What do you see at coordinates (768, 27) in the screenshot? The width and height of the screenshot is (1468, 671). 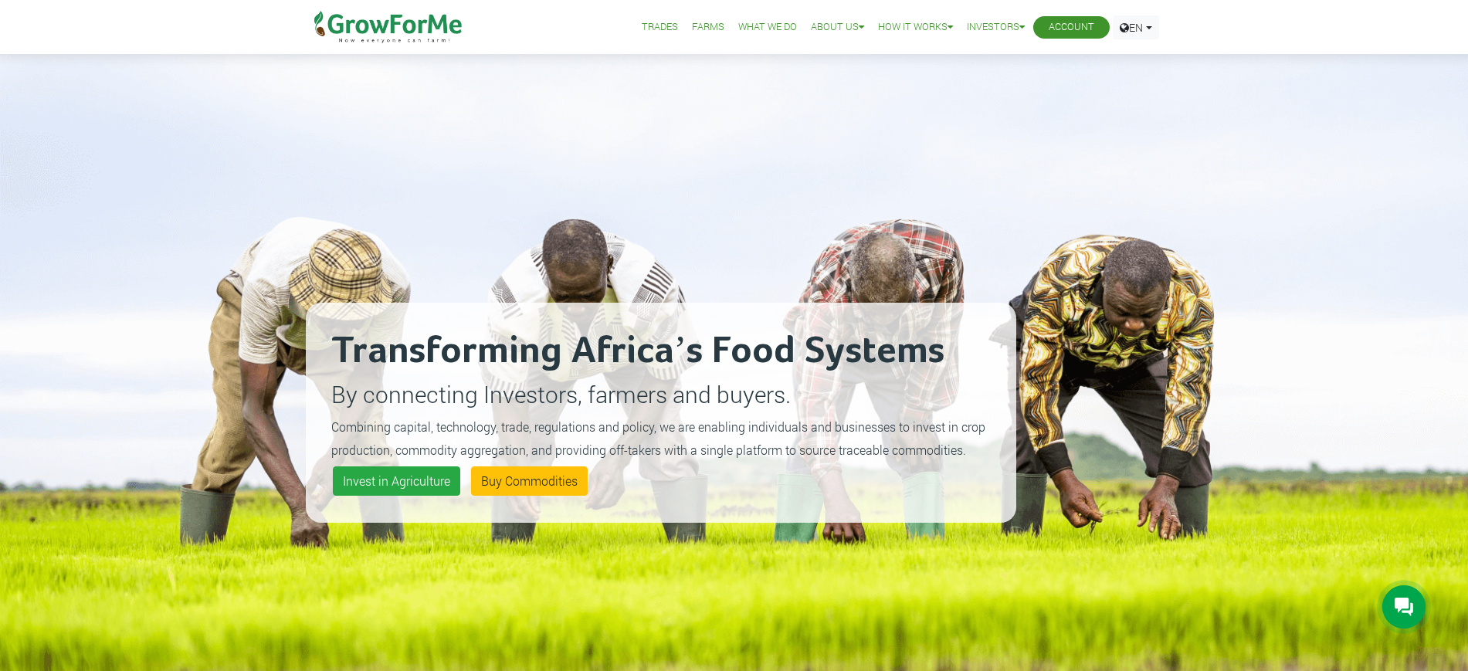 I see `a: What We Do` at bounding box center [768, 27].